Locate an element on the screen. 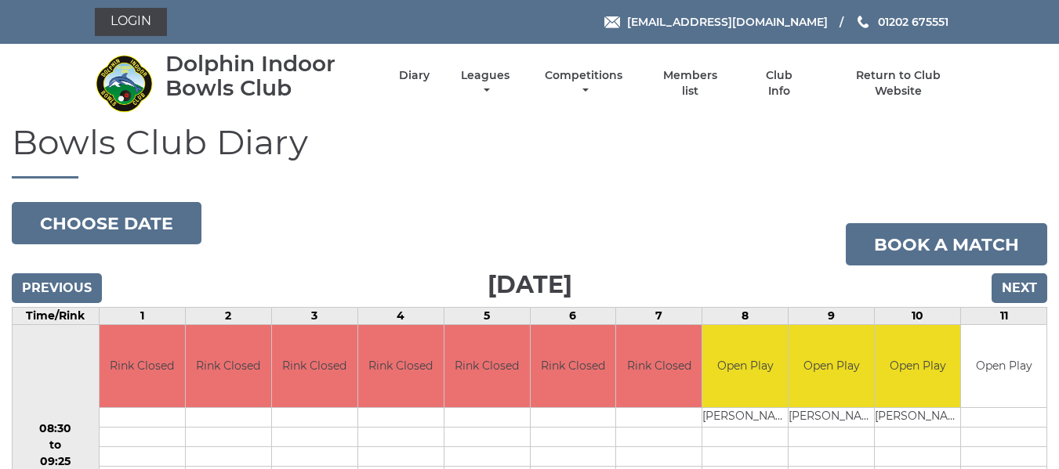 The image size is (1059, 469). a: Members list is located at coordinates (690, 83).